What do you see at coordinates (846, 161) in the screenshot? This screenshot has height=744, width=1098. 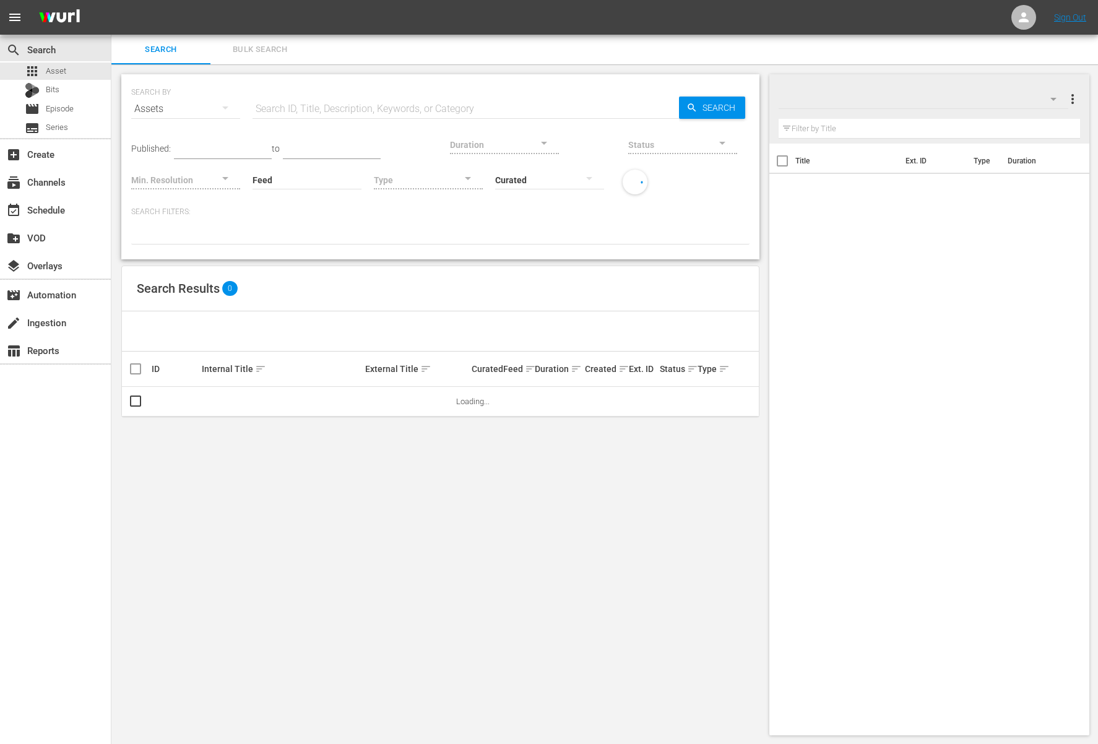 I see `th: Title` at bounding box center [846, 161].